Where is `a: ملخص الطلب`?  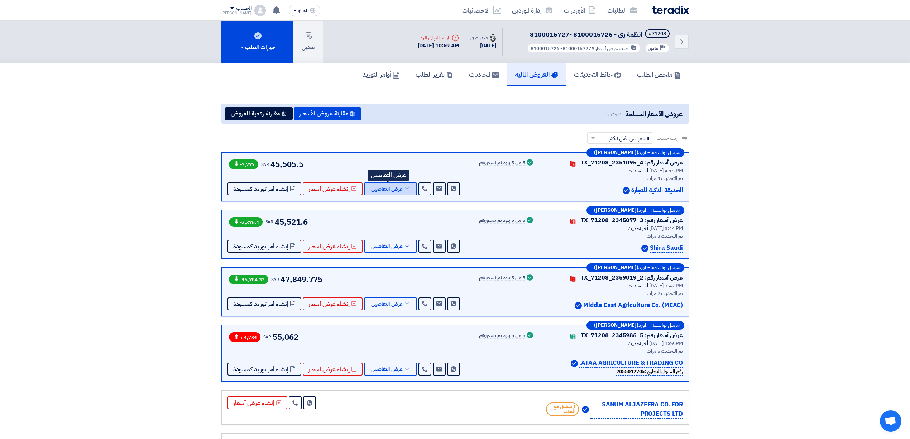 a: ملخص الطلب is located at coordinates (659, 75).